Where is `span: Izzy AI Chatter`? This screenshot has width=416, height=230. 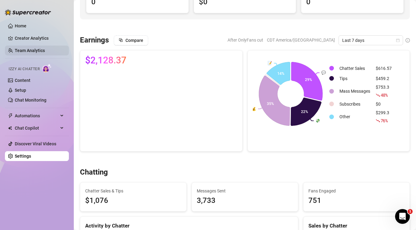 span: Izzy AI Chatter is located at coordinates (24, 69).